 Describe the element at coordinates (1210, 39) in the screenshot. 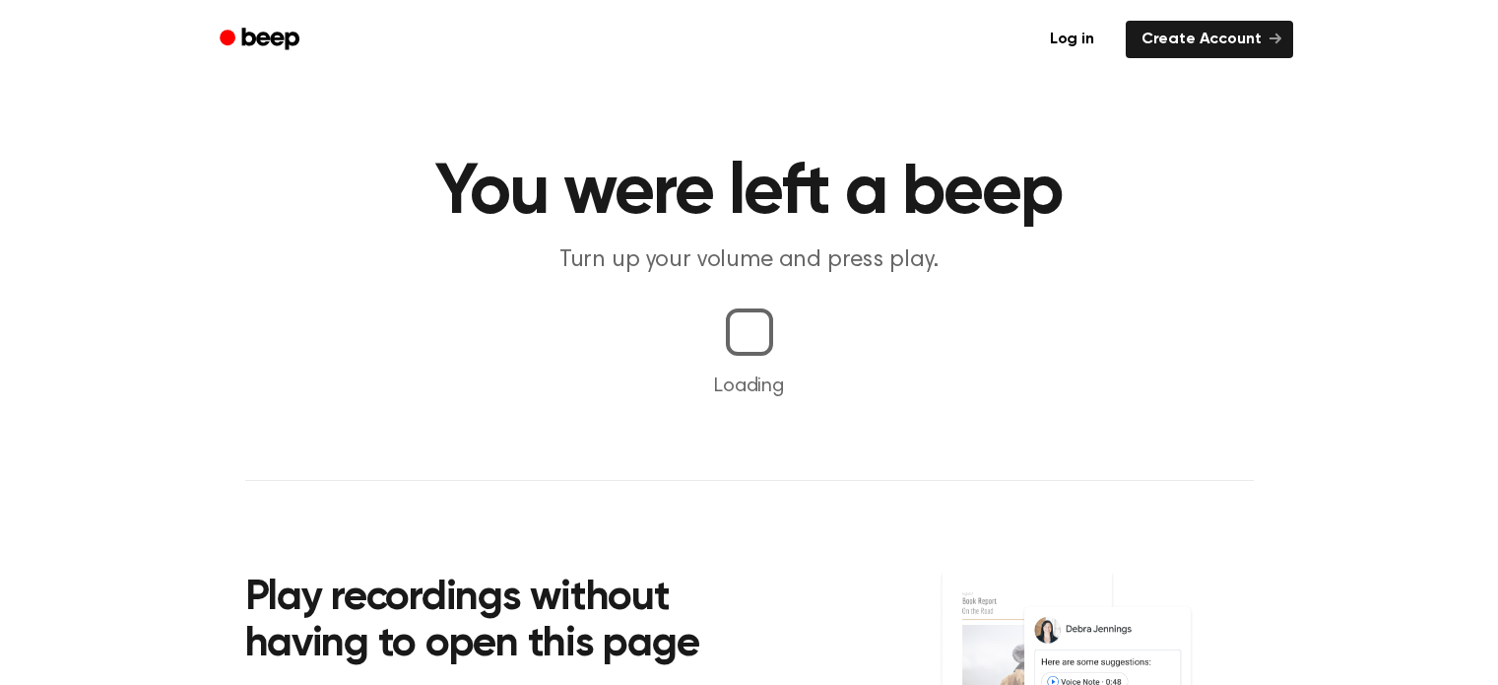

I see `a: Create Account` at that location.